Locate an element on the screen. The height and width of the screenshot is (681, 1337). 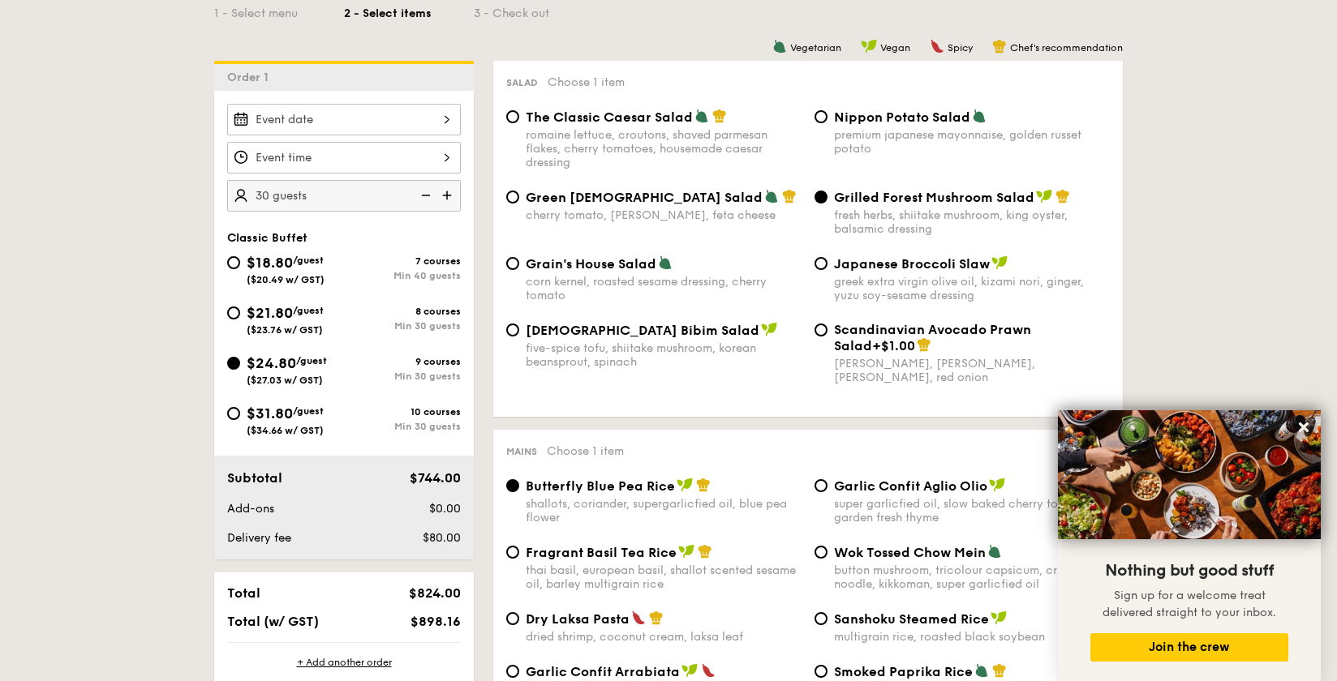
input: $24.80/guest($27.03 w/ GST)9 coursesMin 30 guests is located at coordinates (234, 363).